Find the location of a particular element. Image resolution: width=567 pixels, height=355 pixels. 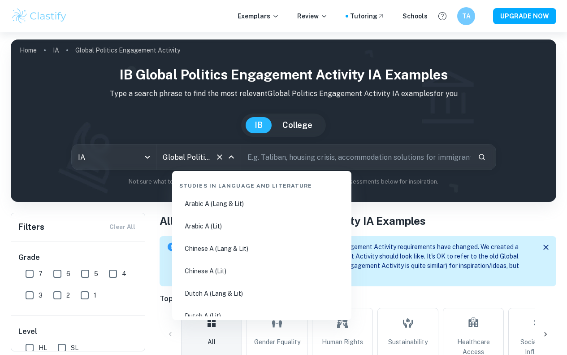

li: Chinese A (Lang & Lit) is located at coordinates (262, 248).